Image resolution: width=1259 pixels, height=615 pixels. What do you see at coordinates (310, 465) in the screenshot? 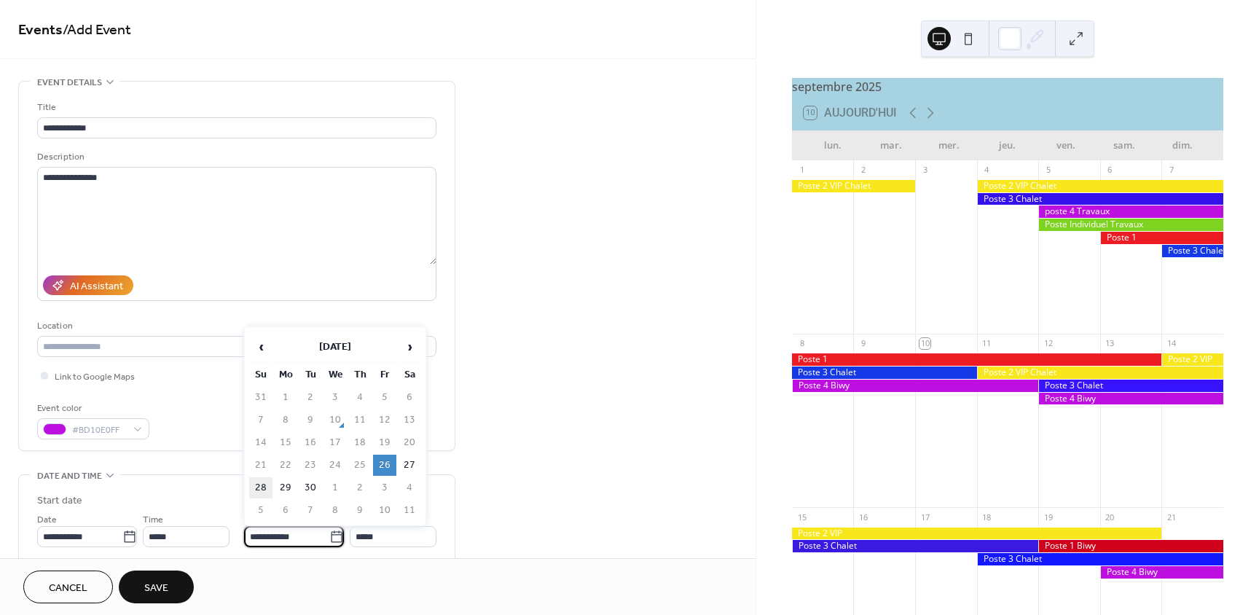
I see `td: 23` at bounding box center [310, 465].